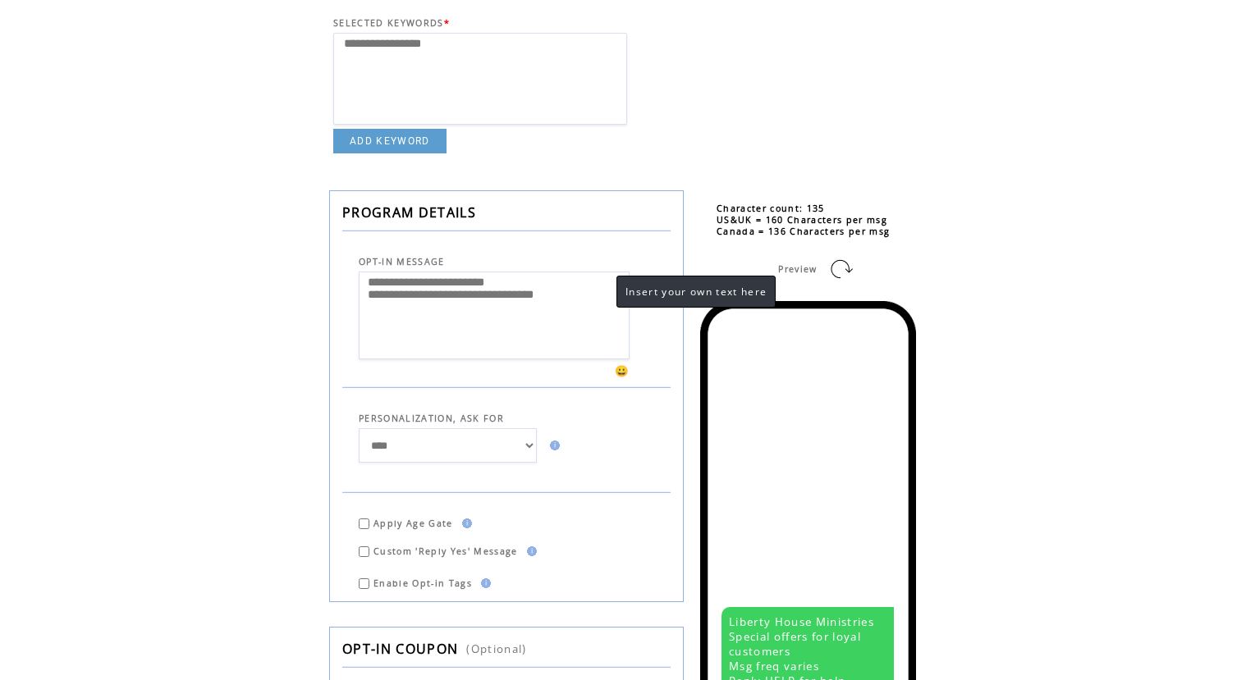  I want to click on a: ADD KEYWORD, so click(390, 141).